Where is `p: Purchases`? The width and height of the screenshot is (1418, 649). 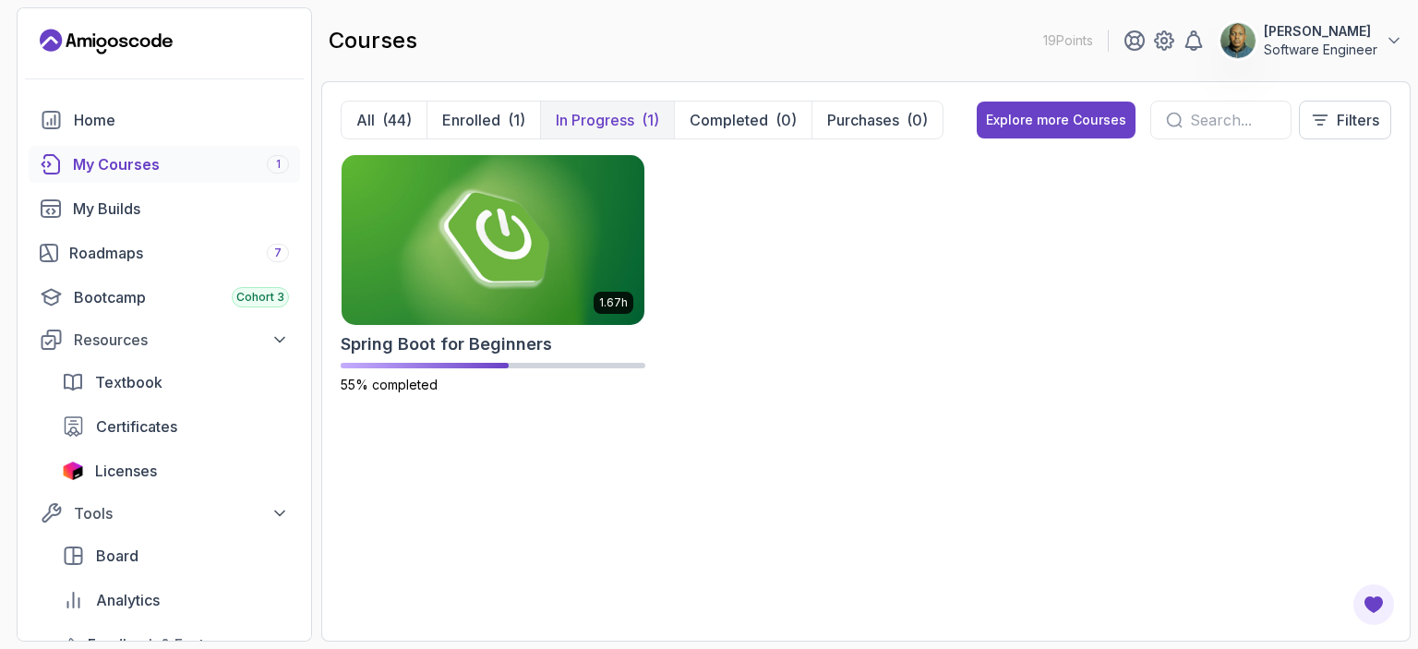 p: Purchases is located at coordinates (863, 120).